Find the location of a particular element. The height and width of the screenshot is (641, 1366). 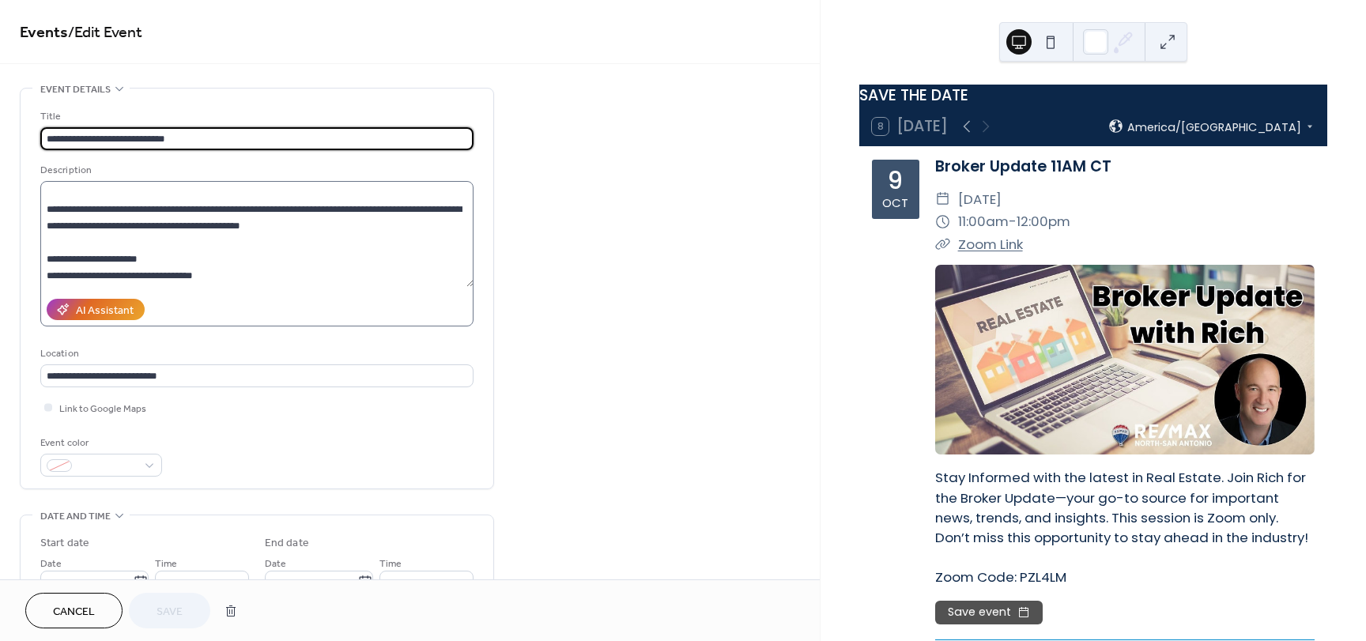

div: AI Assistant is located at coordinates (104, 311).